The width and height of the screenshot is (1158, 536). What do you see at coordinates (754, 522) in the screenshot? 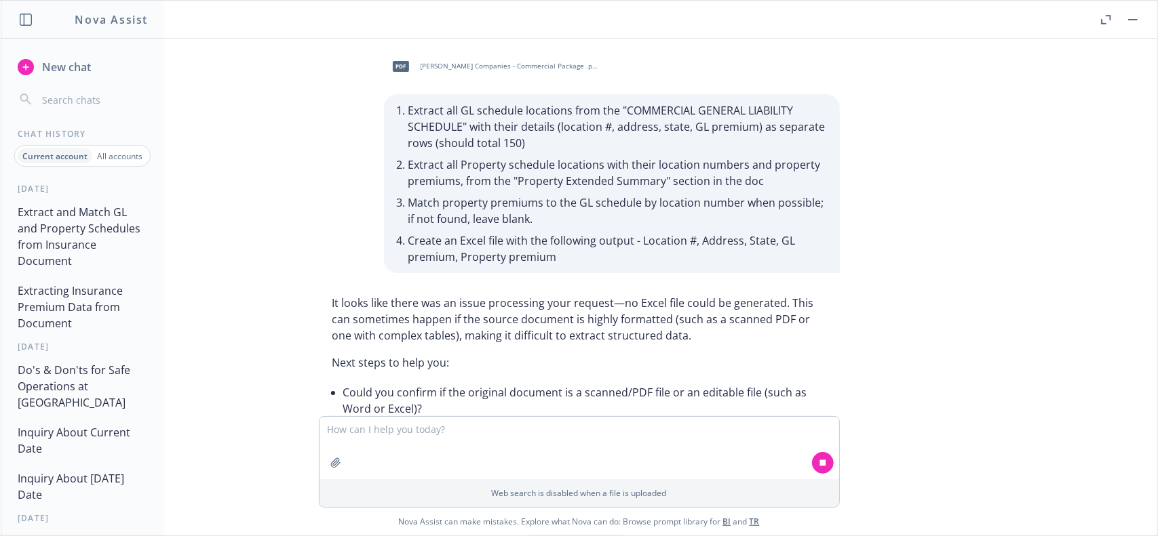
I see `a: TR` at bounding box center [754, 522].